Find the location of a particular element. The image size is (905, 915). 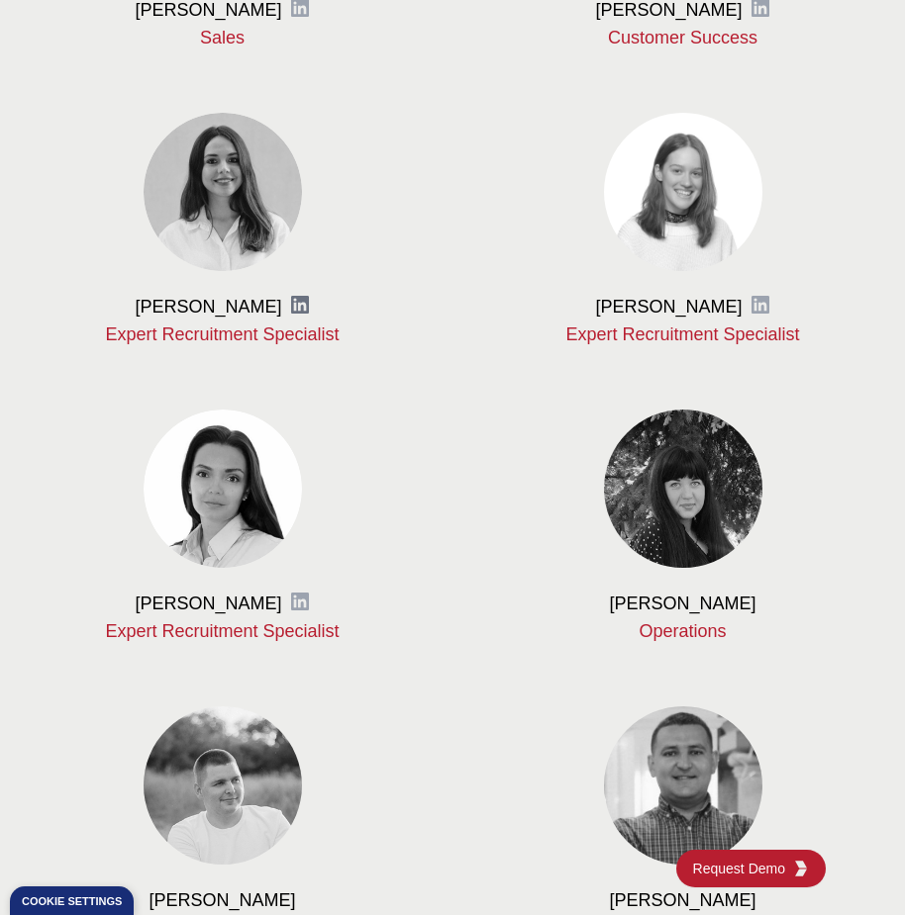

p: Operations is located at coordinates (682, 631).